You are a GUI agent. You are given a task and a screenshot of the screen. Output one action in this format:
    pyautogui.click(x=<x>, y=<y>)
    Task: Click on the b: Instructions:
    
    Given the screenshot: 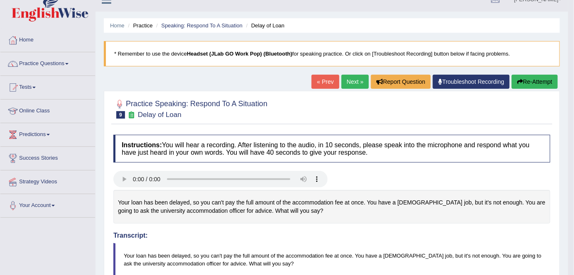 What is the action you would take?
    pyautogui.click(x=142, y=145)
    